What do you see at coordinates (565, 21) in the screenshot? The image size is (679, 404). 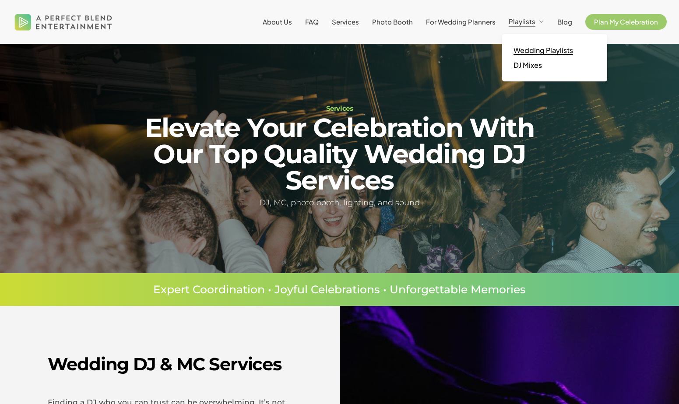 I see `span: Blog` at bounding box center [565, 21].